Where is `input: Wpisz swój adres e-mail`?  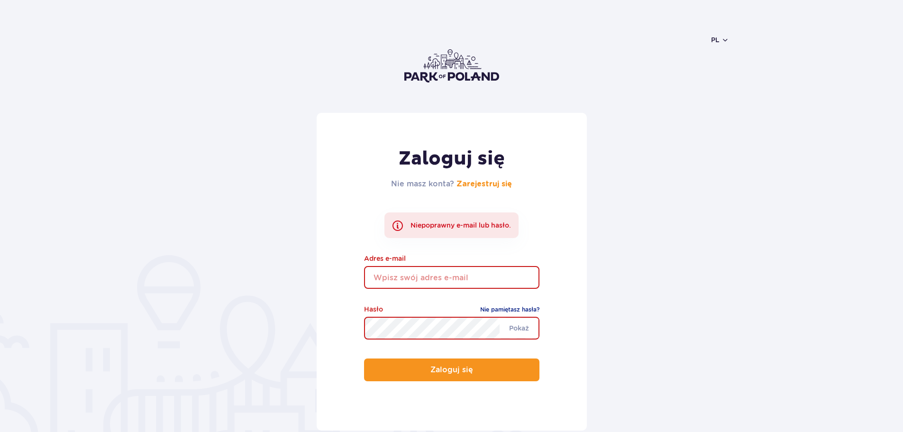
input: Wpisz swój adres e-mail is located at coordinates (452, 277).